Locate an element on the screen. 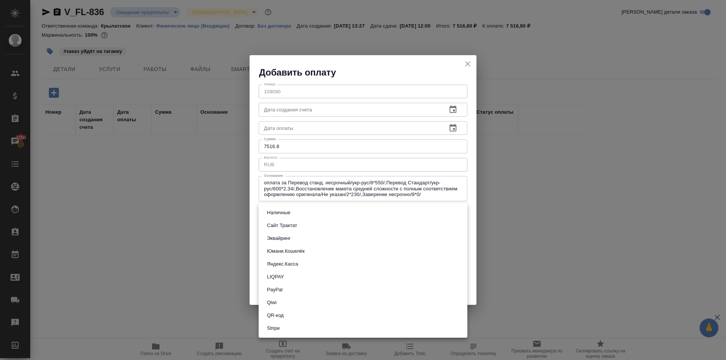  button: Сайт Трактат is located at coordinates (282, 226).